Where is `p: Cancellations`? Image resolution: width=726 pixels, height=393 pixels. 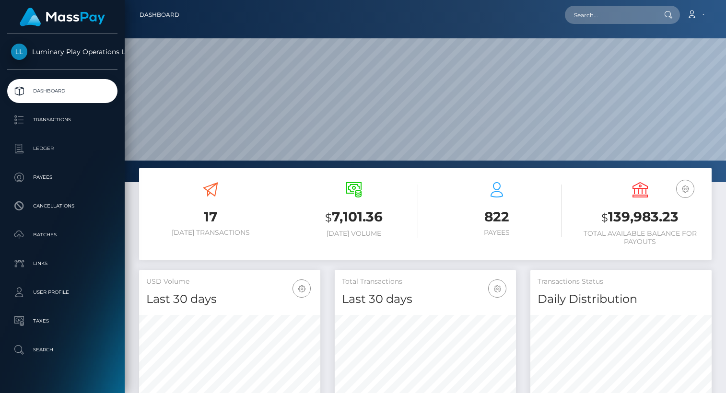 p: Cancellations is located at coordinates (62, 206).